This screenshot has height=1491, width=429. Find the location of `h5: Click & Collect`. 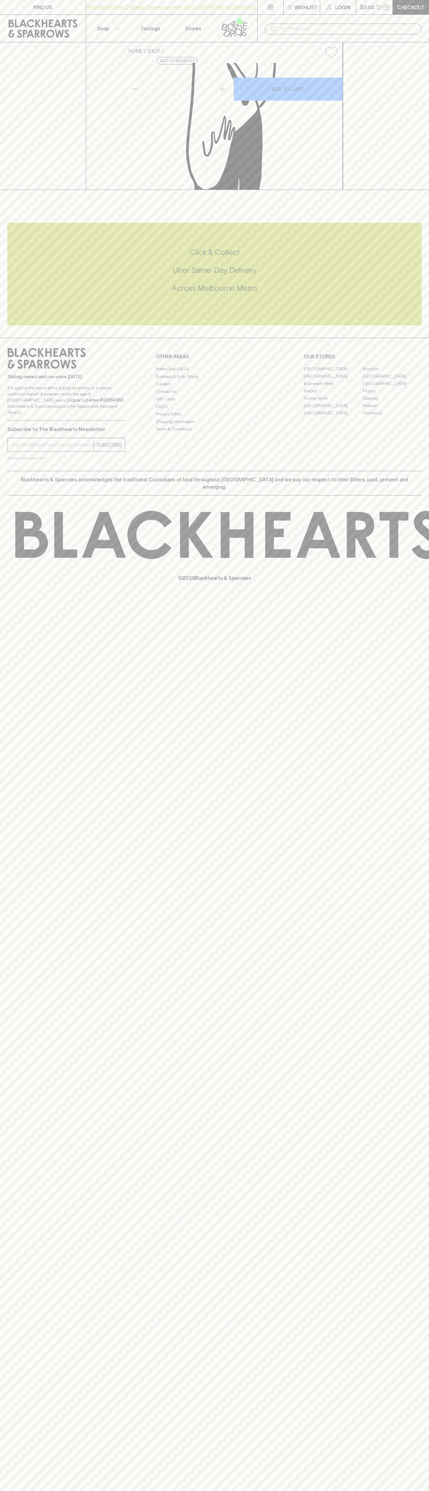

h5: Click & Collect is located at coordinates (214, 252).